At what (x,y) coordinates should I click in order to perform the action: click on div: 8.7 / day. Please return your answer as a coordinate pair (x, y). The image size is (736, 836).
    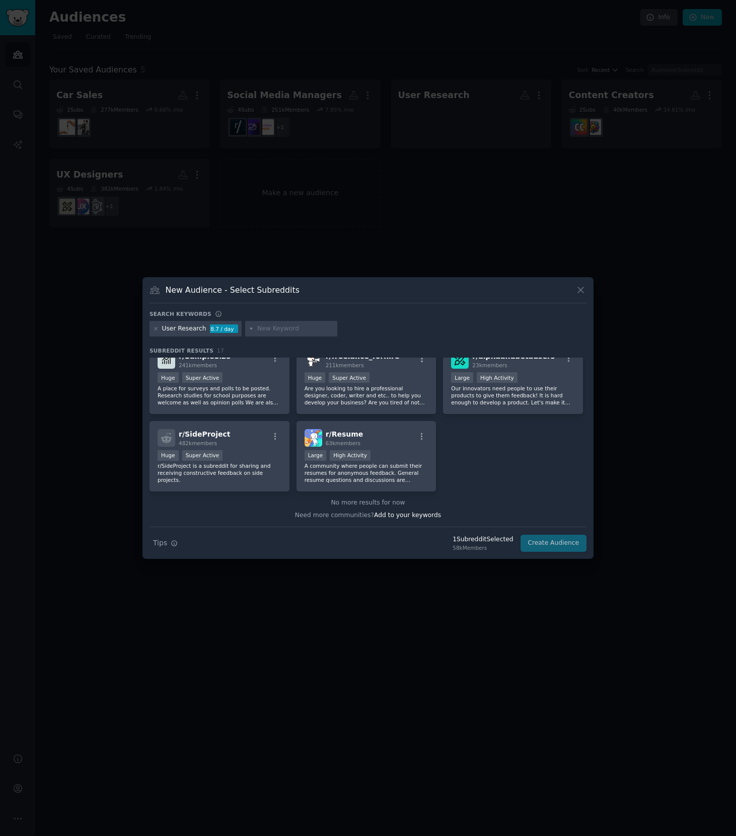
    Looking at the image, I should click on (224, 329).